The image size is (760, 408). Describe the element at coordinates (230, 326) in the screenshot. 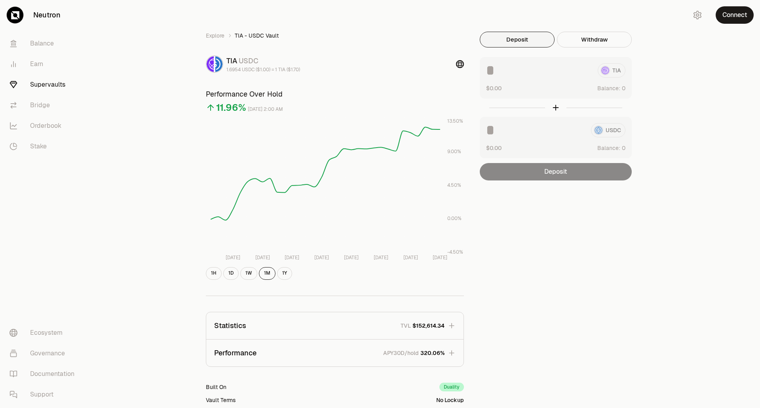

I see `p: Statistics` at that location.